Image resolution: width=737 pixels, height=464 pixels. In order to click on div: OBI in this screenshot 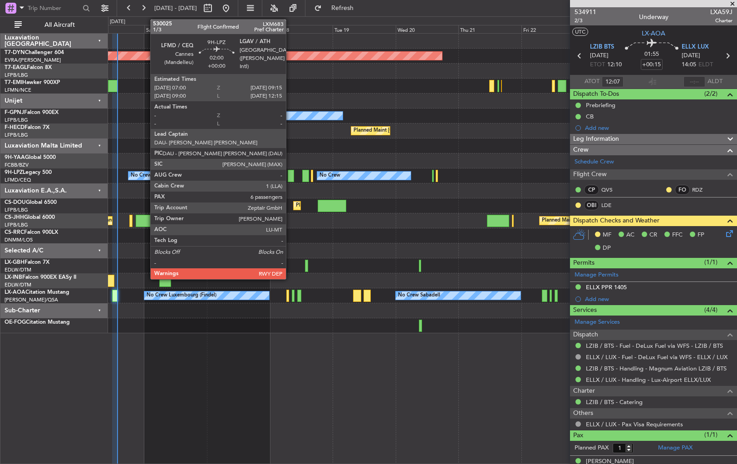, I will do `click(591, 205)`.